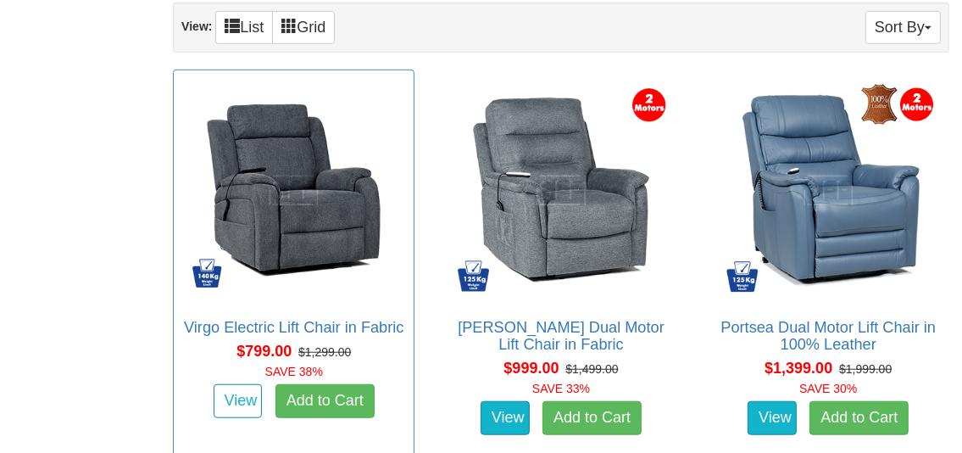 The width and height of the screenshot is (962, 453). Describe the element at coordinates (560, 190) in the screenshot. I see `img: Bristow Dual Motor Lift Chair in Fabric` at that location.